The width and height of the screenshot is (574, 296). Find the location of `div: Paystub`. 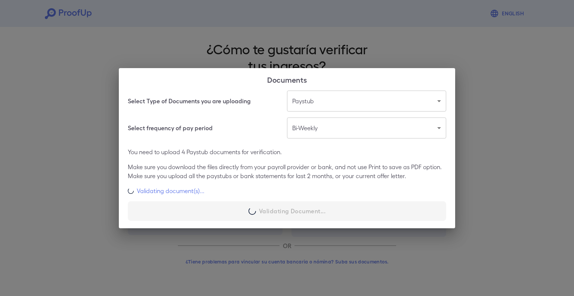

div: Paystub is located at coordinates (367, 101).